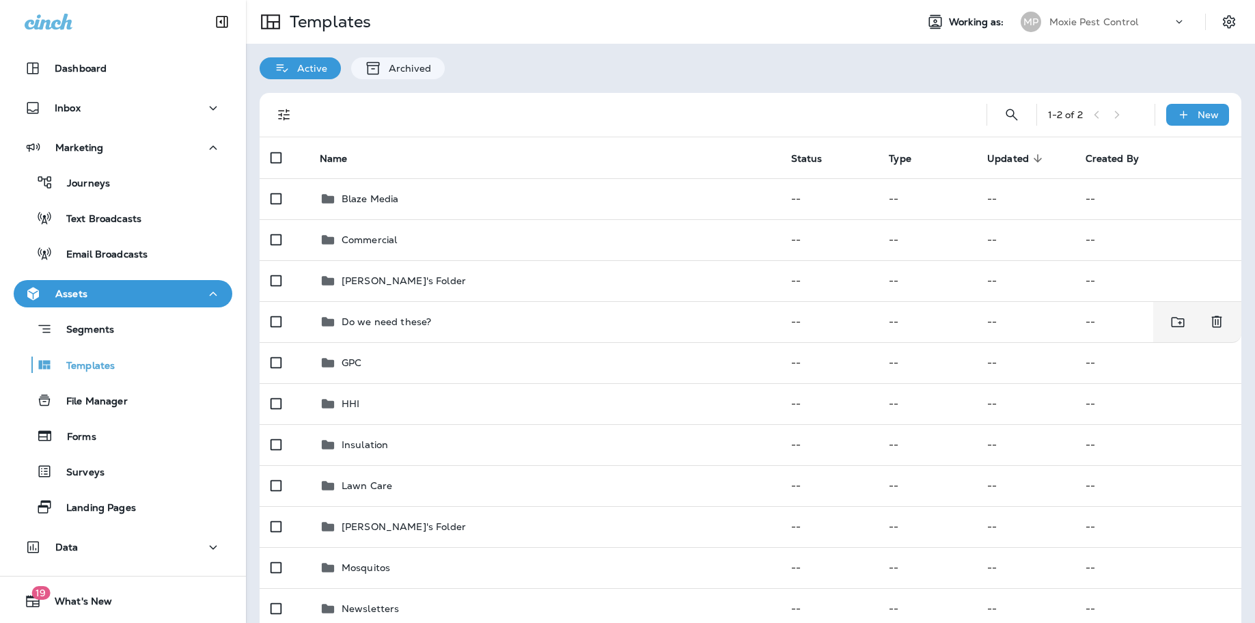 This screenshot has width=1255, height=623. What do you see at coordinates (97, 219) in the screenshot?
I see `p: Text Broadcasts` at bounding box center [97, 219].